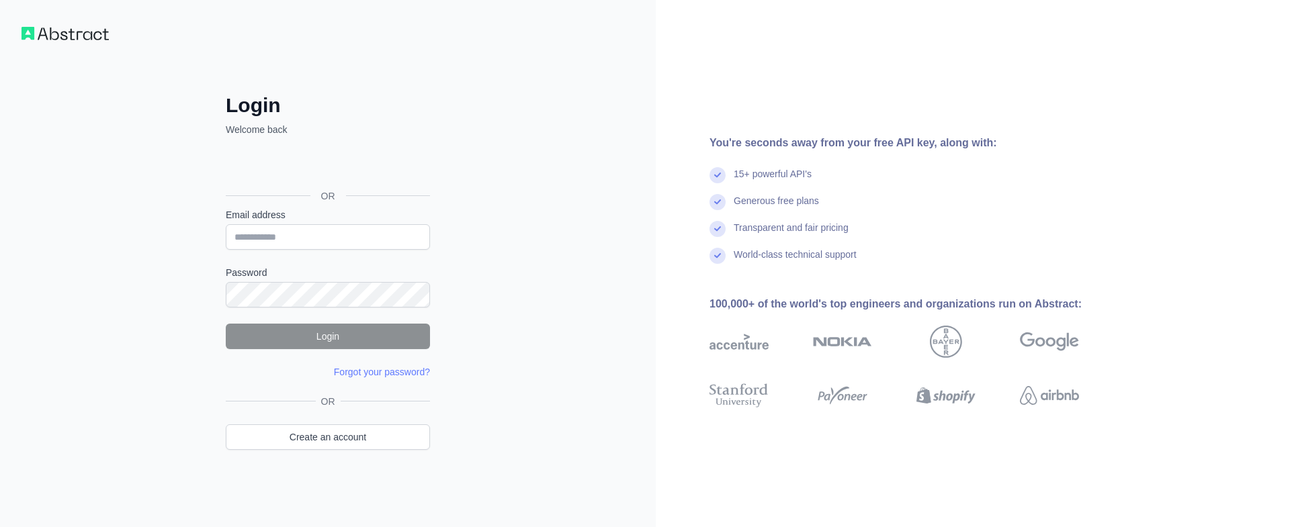 The width and height of the screenshot is (1290, 527). Describe the element at coordinates (328, 273) in the screenshot. I see `label: Password` at that location.